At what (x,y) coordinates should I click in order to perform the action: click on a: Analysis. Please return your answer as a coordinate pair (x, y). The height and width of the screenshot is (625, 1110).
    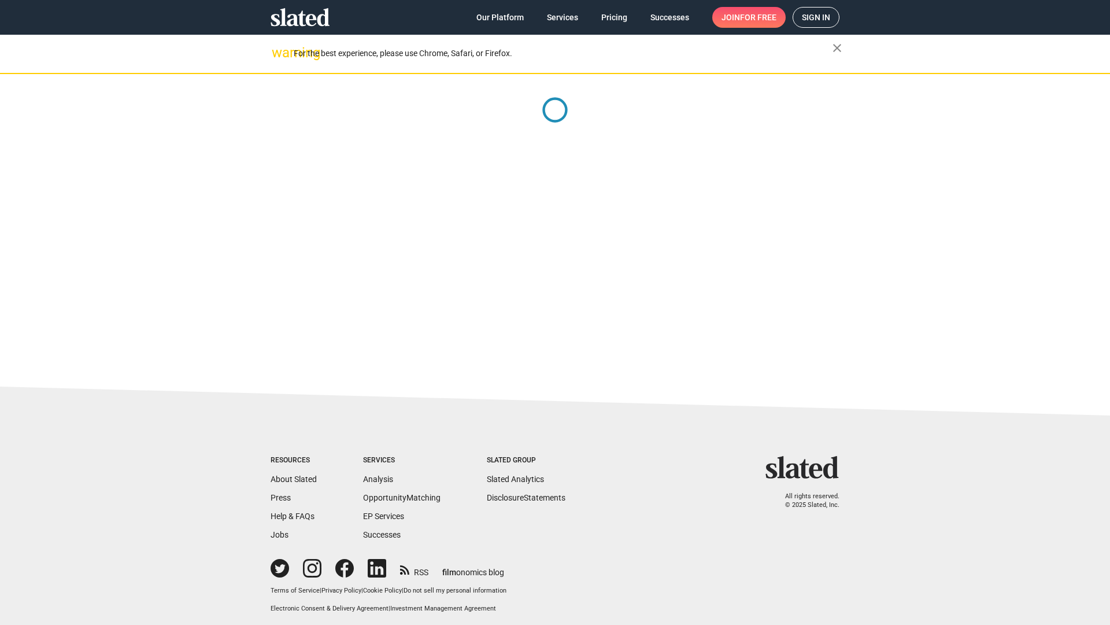
    Looking at the image, I should click on (378, 479).